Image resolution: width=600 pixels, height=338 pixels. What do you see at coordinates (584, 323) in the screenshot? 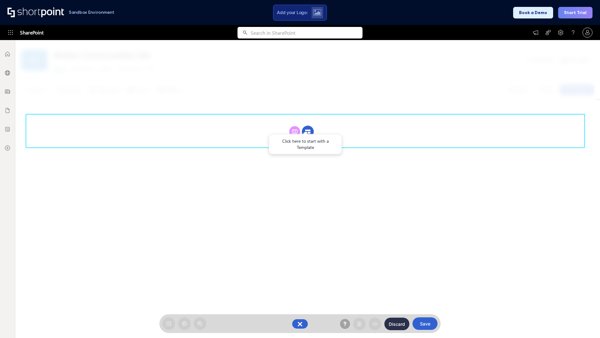
I see `div: Chat Widget` at bounding box center [584, 323].